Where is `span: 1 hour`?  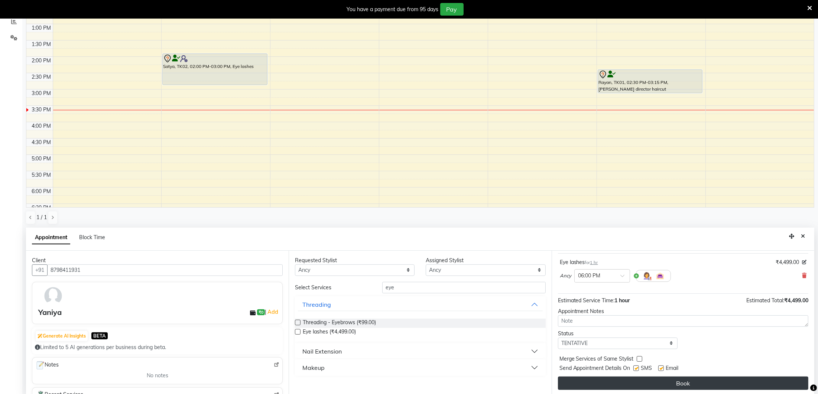
span: 1 hour is located at coordinates (622, 301).